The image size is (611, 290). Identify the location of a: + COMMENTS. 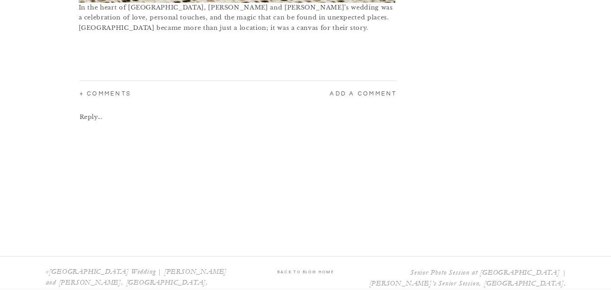
(139, 94).